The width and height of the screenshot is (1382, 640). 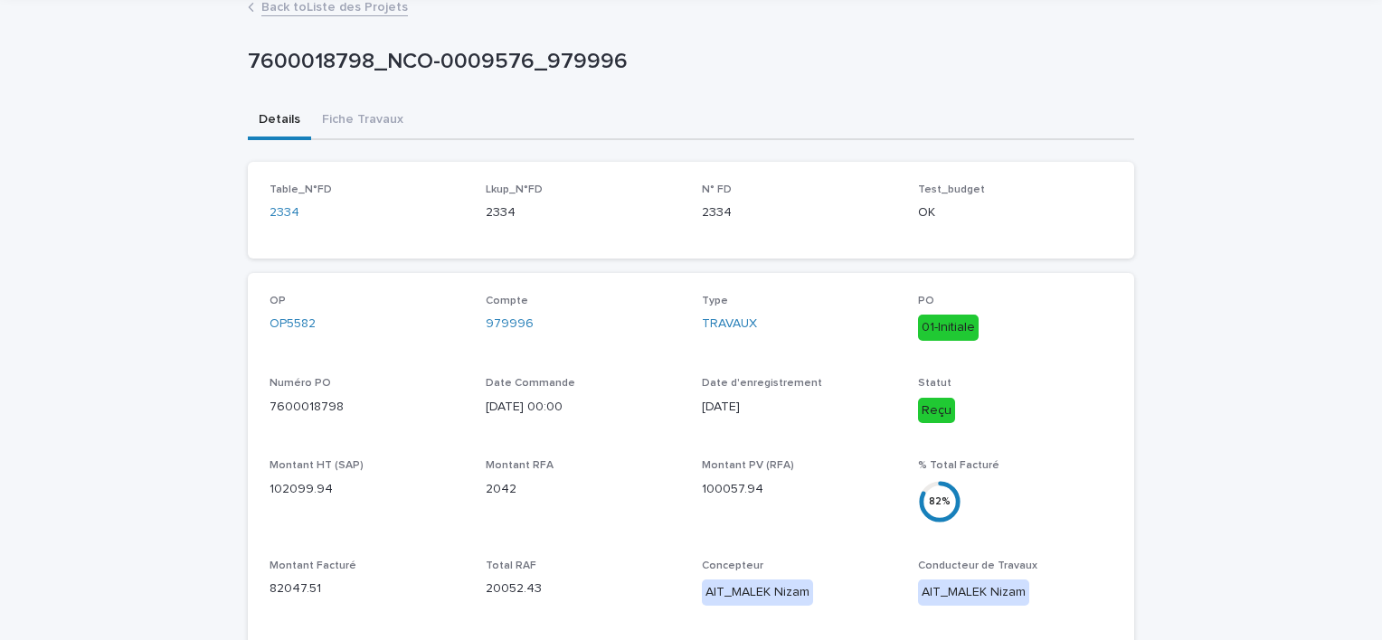 I want to click on div: 01-Initiale, so click(x=948, y=327).